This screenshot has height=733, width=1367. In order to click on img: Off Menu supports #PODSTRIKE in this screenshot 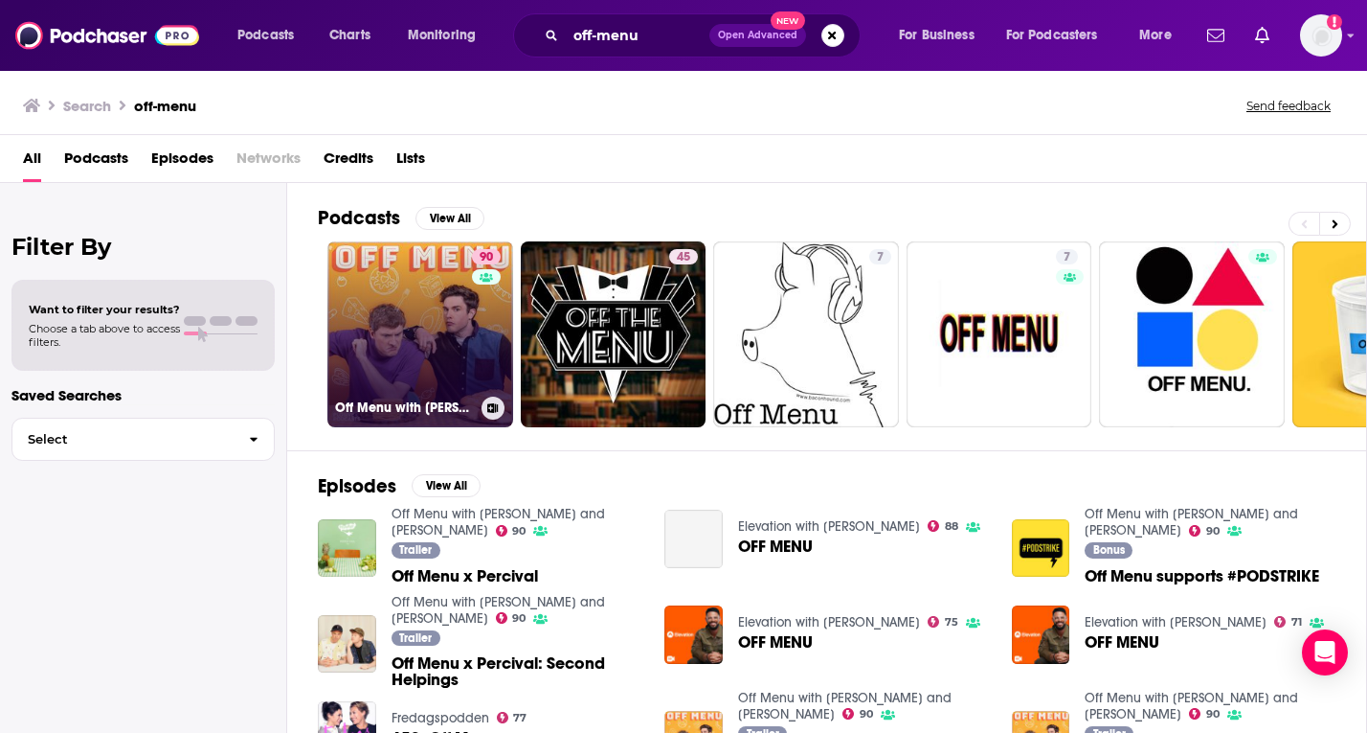, I will do `click(1041, 548)`.